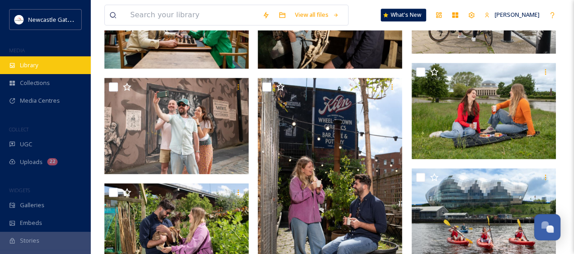  What do you see at coordinates (317, 15) in the screenshot?
I see `a: View all files` at bounding box center [317, 15].